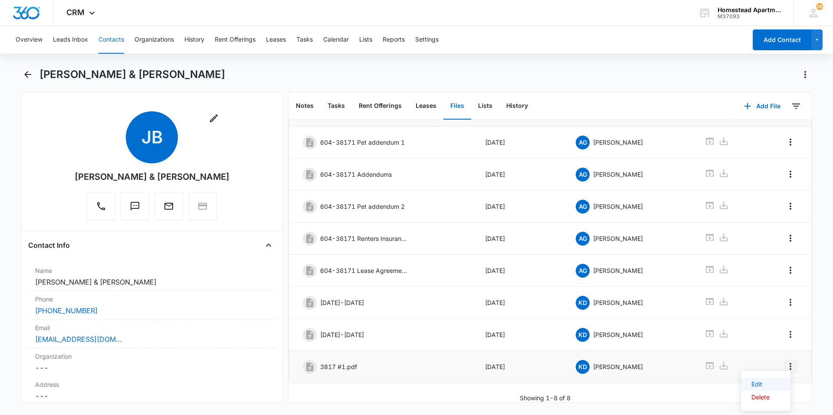 The width and height of the screenshot is (833, 415). Describe the element at coordinates (363, 239) in the screenshot. I see `p: 604-38171 Renters Insurance` at that location.